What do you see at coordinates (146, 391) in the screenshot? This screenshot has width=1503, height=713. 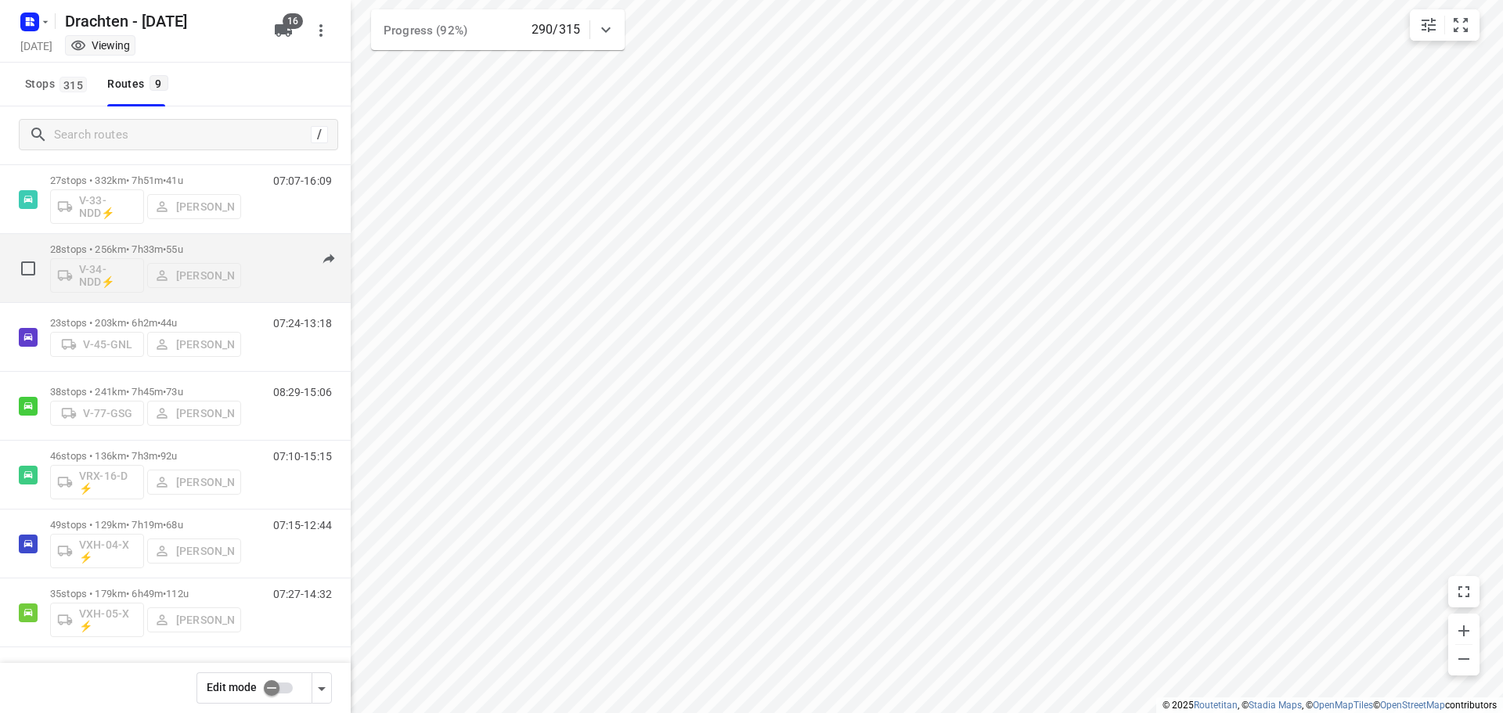 I see `p: 38 stops • 241km • 7h45m` at bounding box center [146, 391].